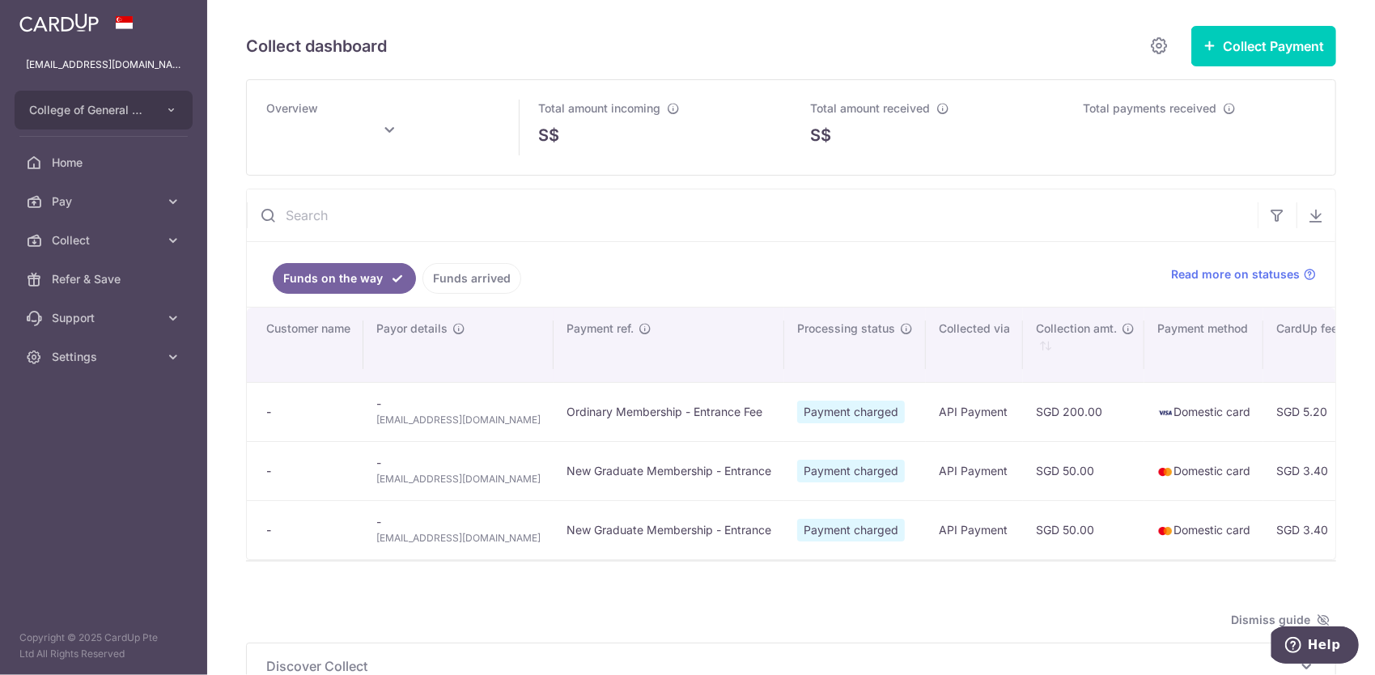 The image size is (1375, 675). Describe the element at coordinates (1165, 413) in the screenshot. I see `img: visa-sm-192604c4577d2d35970c8ed26b86981c2741ebd56154ab54ad91a526f0f24972.png` at that location.